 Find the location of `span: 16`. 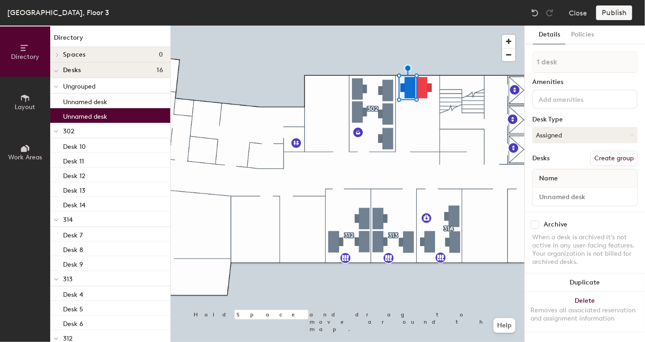

span: 16 is located at coordinates (160, 70).